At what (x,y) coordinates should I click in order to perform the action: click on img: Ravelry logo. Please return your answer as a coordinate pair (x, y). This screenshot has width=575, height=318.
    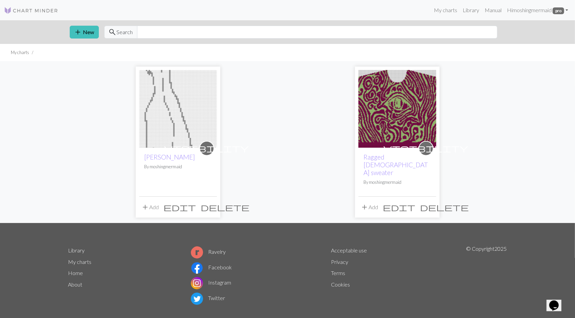
    Looking at the image, I should click on (197, 253).